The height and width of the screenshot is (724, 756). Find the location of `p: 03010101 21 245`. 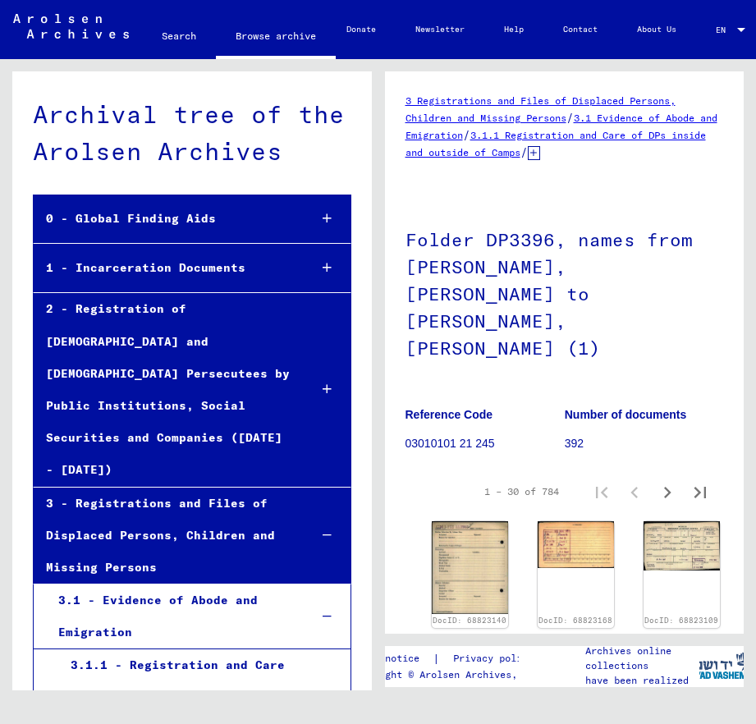

p: 03010101 21 245 is located at coordinates (484, 443).